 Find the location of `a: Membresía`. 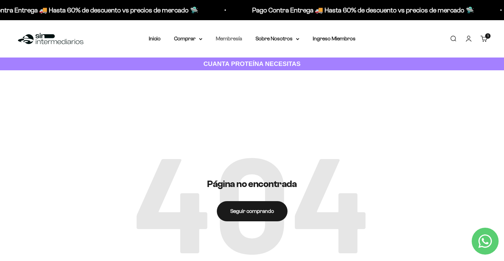

a: Membresía is located at coordinates (229, 38).